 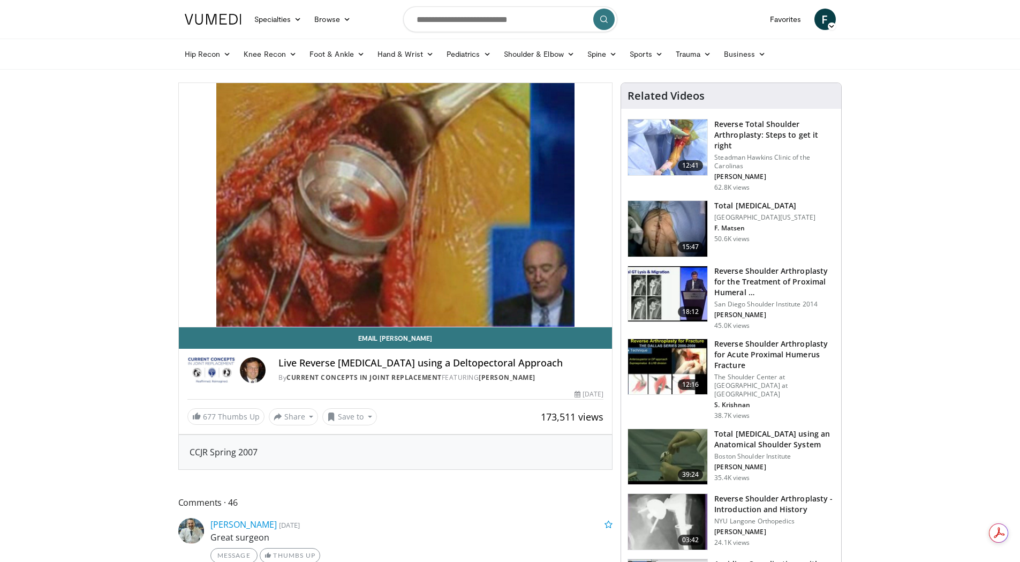 What do you see at coordinates (441, 378) in the screenshot?
I see `div: By FEATURING` at bounding box center [441, 378].